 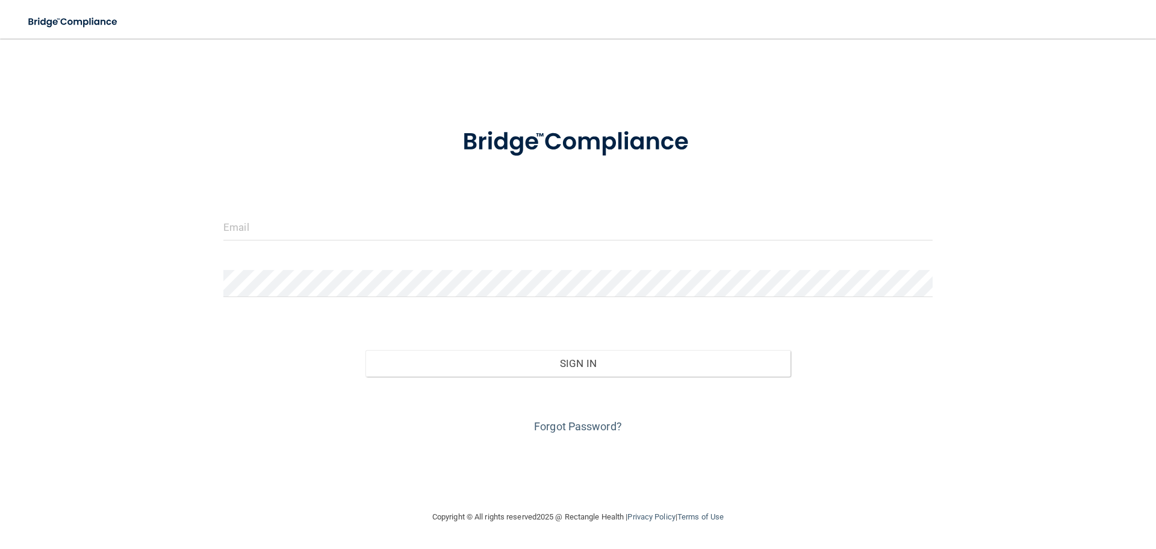 What do you see at coordinates (578, 426) in the screenshot?
I see `a: Forgot Password?` at bounding box center [578, 426].